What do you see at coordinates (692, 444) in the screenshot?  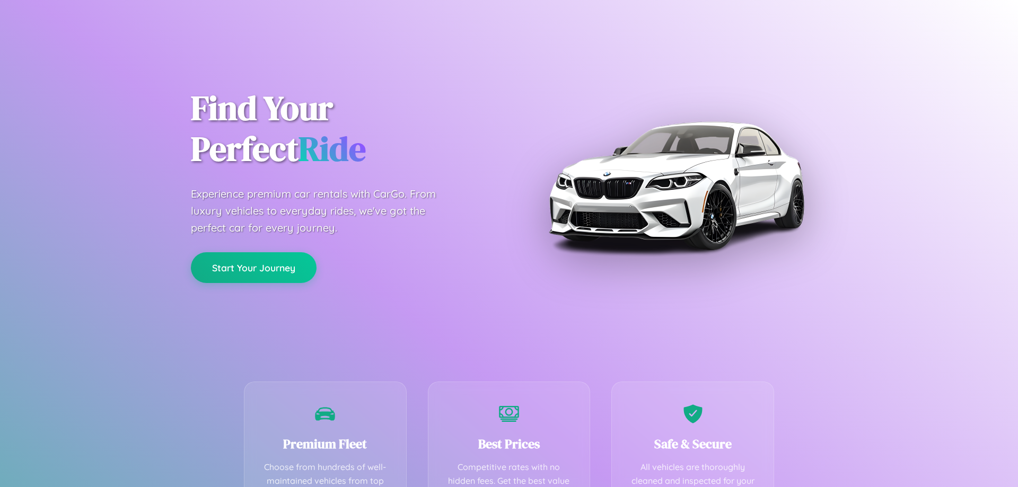 I see `h3: Safe & Secure` at bounding box center [692, 444].